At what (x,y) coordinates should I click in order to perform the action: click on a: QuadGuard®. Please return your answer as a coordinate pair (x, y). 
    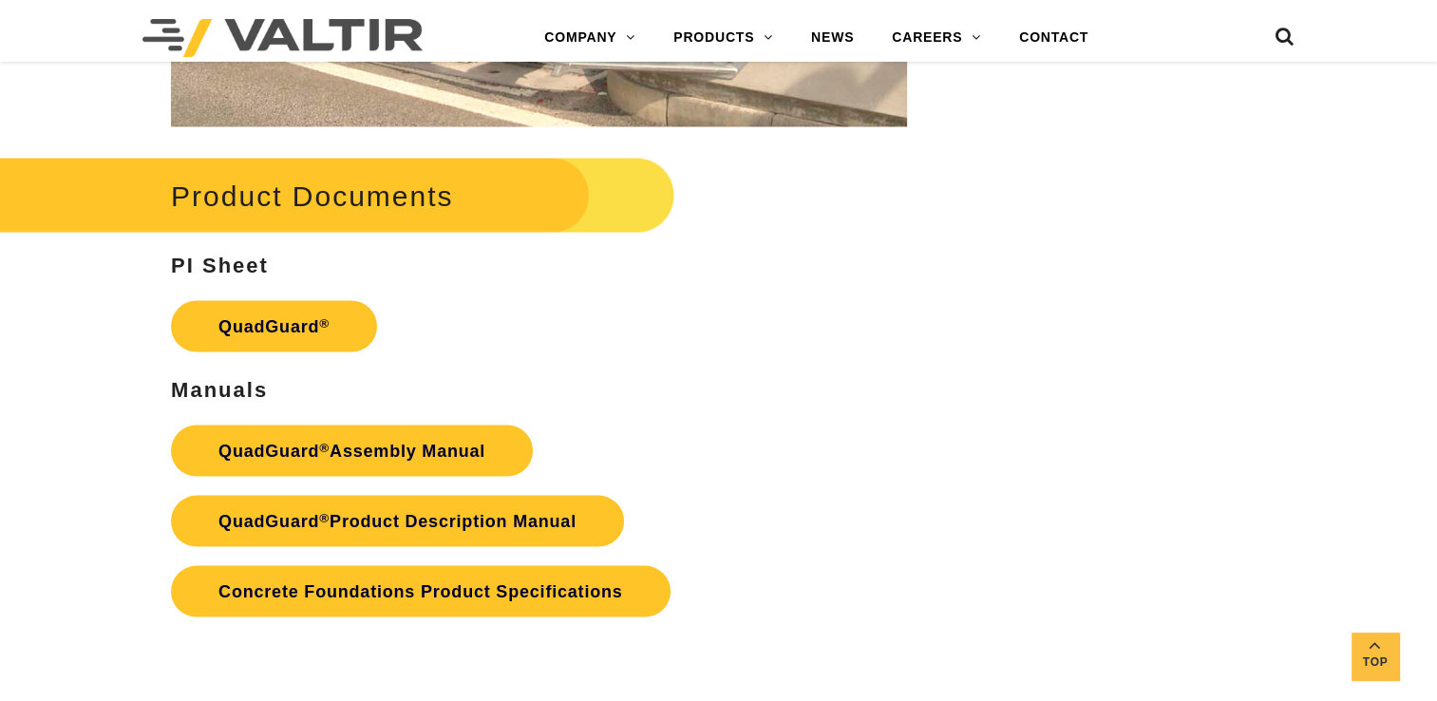
    Looking at the image, I should click on (274, 327).